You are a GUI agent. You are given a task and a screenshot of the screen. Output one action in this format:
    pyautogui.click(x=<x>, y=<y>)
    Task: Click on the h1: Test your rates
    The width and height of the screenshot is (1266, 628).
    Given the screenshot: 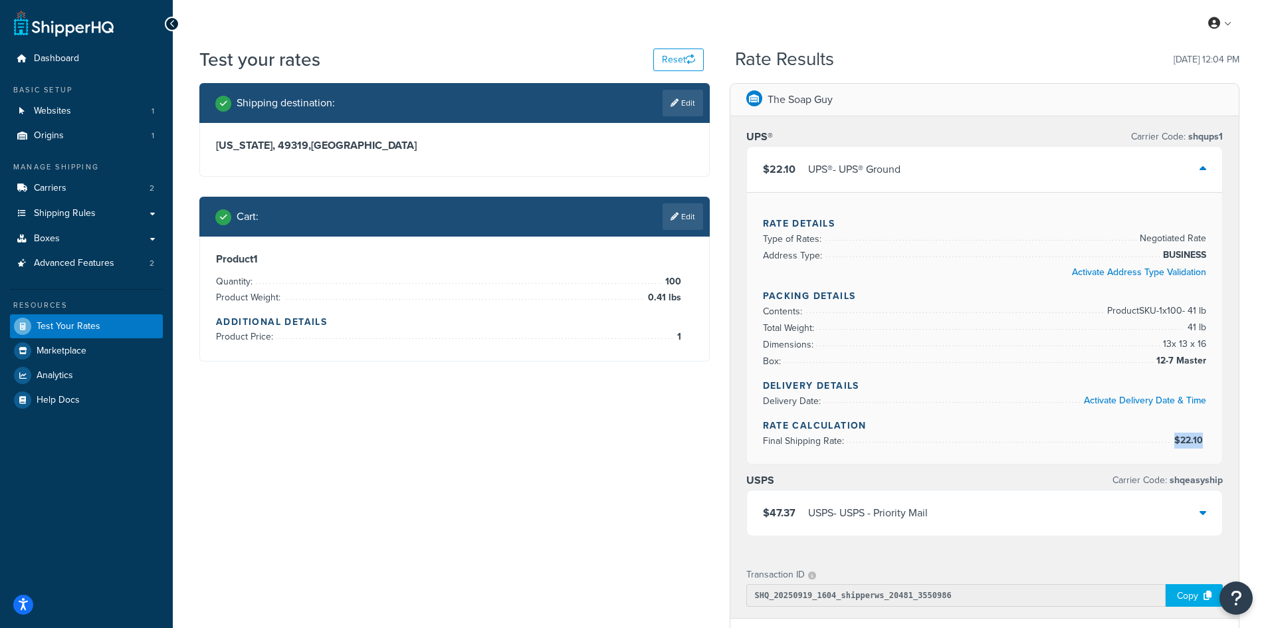 What is the action you would take?
    pyautogui.click(x=260, y=59)
    